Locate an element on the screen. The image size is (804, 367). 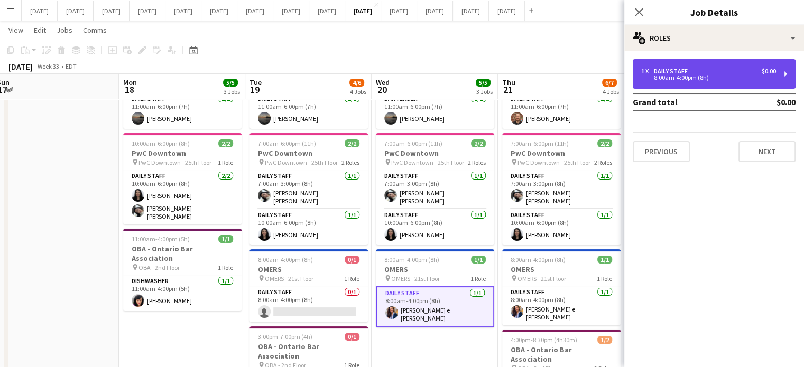
div: 11:00am-4:00pm (5h)1/1OBA - Ontario Bar Association OBA - 2nd Floor1 RoleDishwasher1/111:00am-4:0... is located at coordinates (182, 270).